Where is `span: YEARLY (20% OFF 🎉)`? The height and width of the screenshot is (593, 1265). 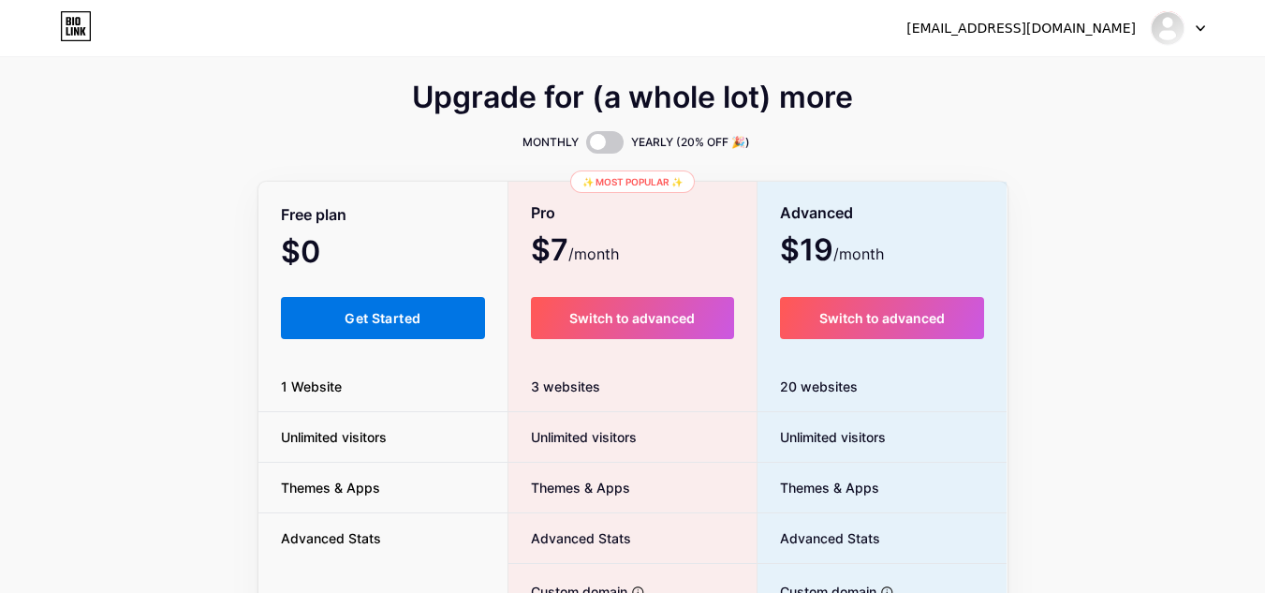 span: YEARLY (20% OFF 🎉) is located at coordinates (690, 142).